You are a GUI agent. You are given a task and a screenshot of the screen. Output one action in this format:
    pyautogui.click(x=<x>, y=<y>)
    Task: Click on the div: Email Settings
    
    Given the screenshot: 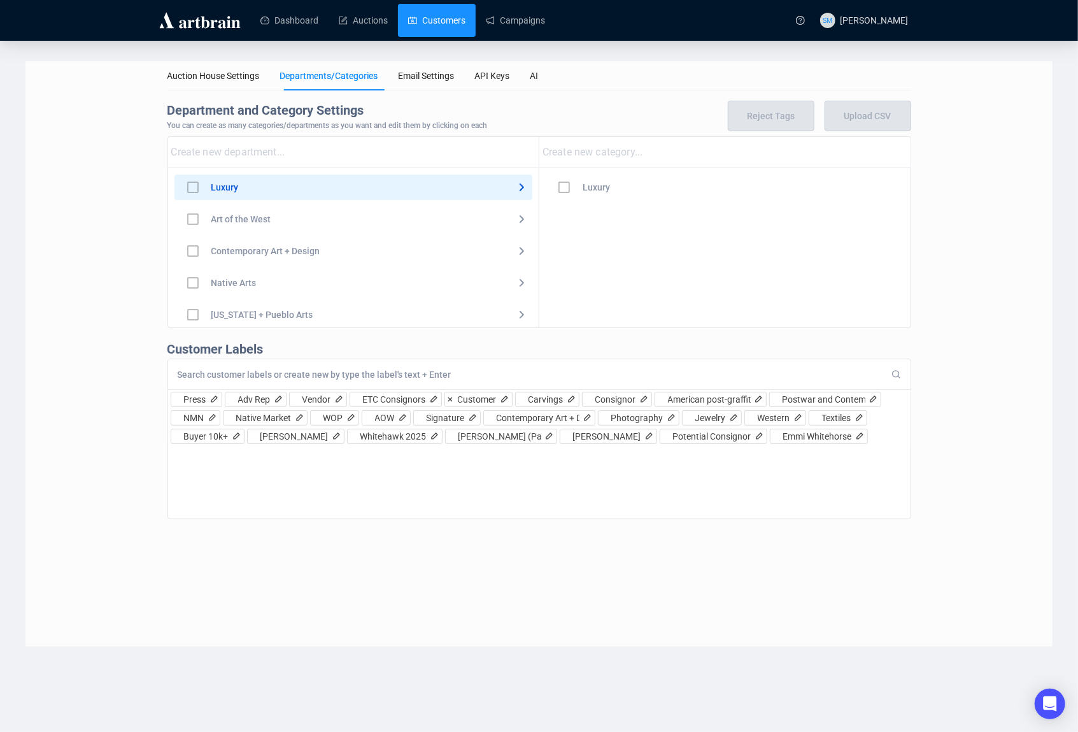 What is the action you would take?
    pyautogui.click(x=427, y=76)
    